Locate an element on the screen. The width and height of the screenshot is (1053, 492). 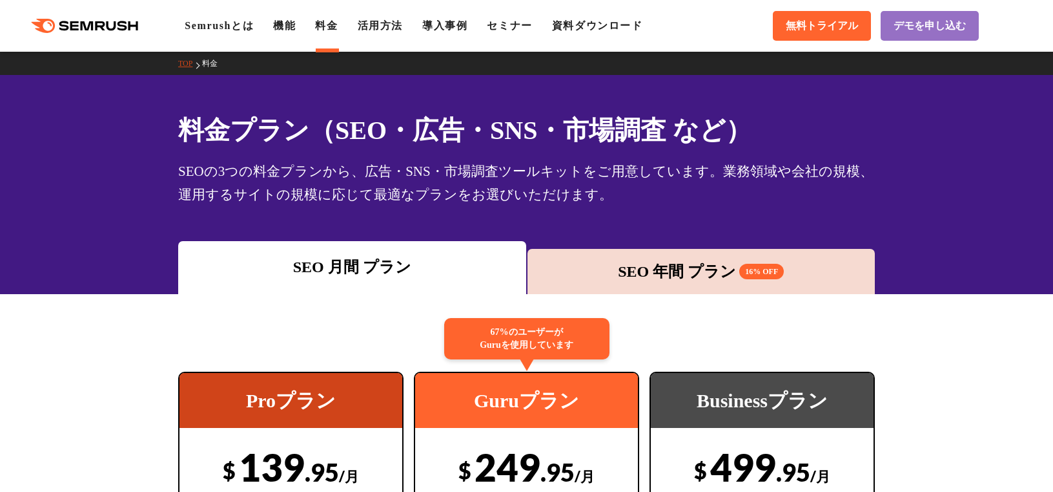
div: SEOの3つの料金プランから、広告・SNS・市場調査ツールキットをご用意しています。業務領域や会社の規模、運用するサイトの規模に応じて最適なプランをお選びいただけます。 is located at coordinates (526, 183).